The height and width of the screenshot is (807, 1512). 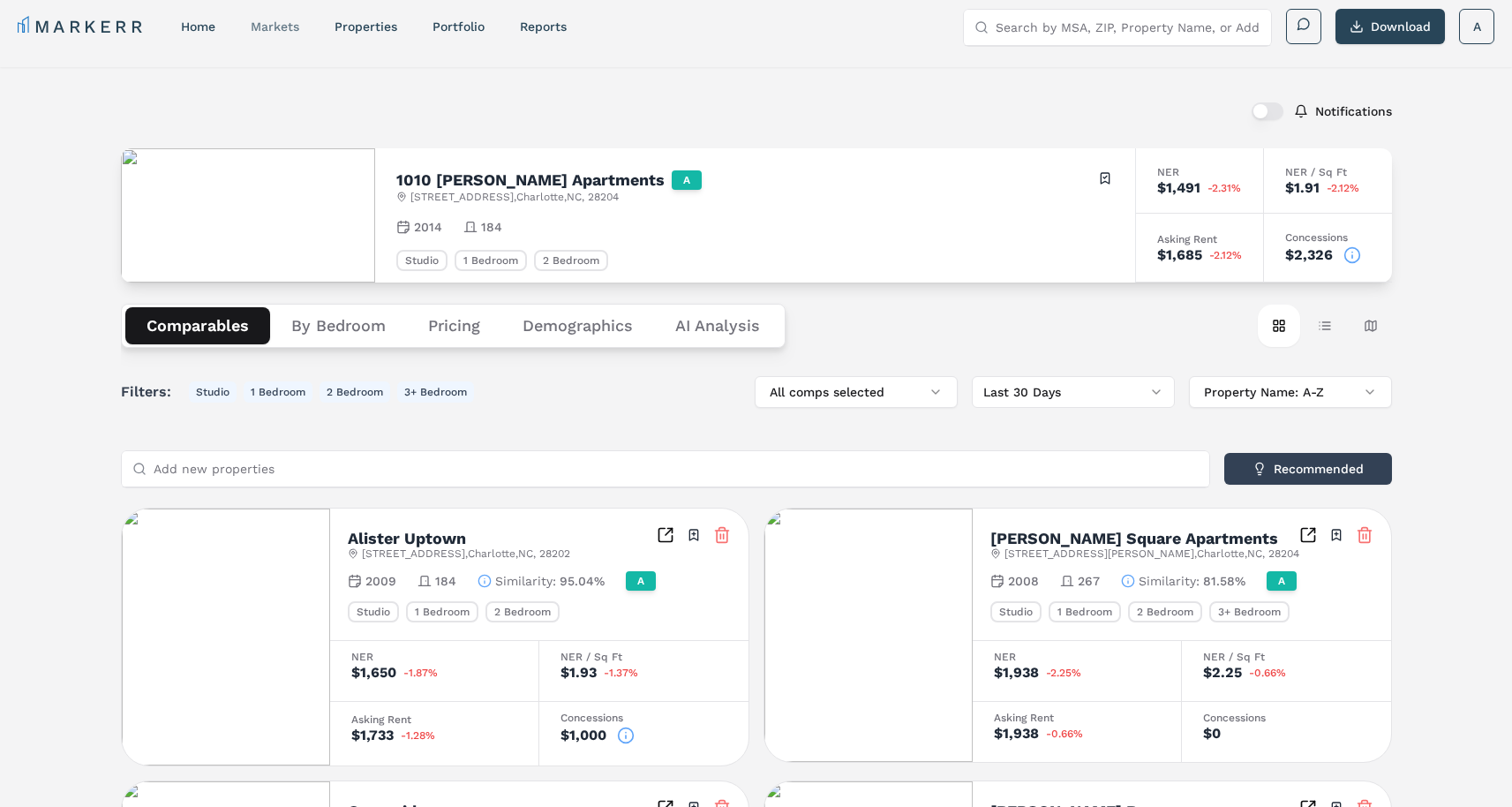 What do you see at coordinates (212, 392) in the screenshot?
I see `button: Studio` at bounding box center [212, 392].